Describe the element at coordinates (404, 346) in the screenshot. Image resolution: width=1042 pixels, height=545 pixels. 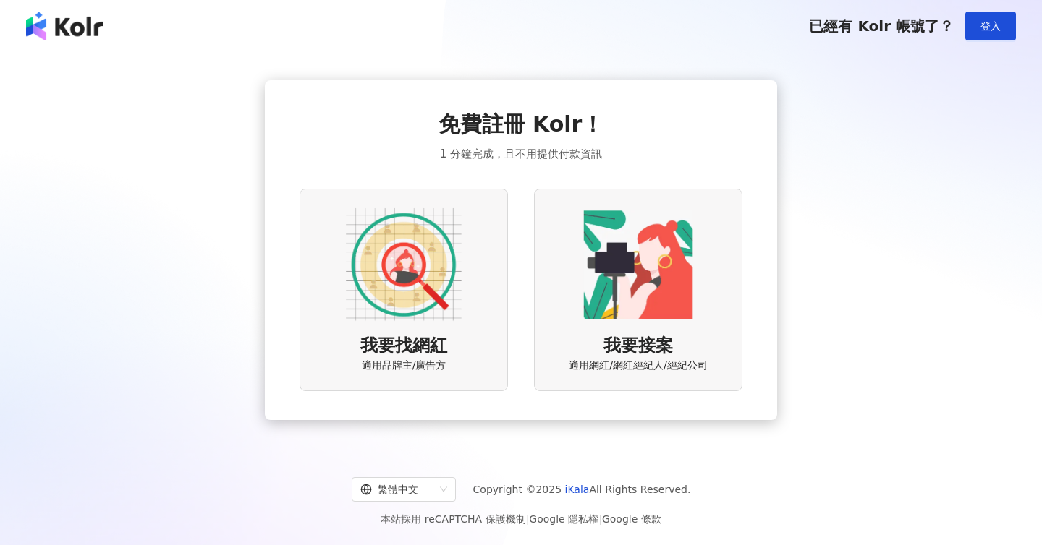
I see `span: 我要找網紅` at that location.